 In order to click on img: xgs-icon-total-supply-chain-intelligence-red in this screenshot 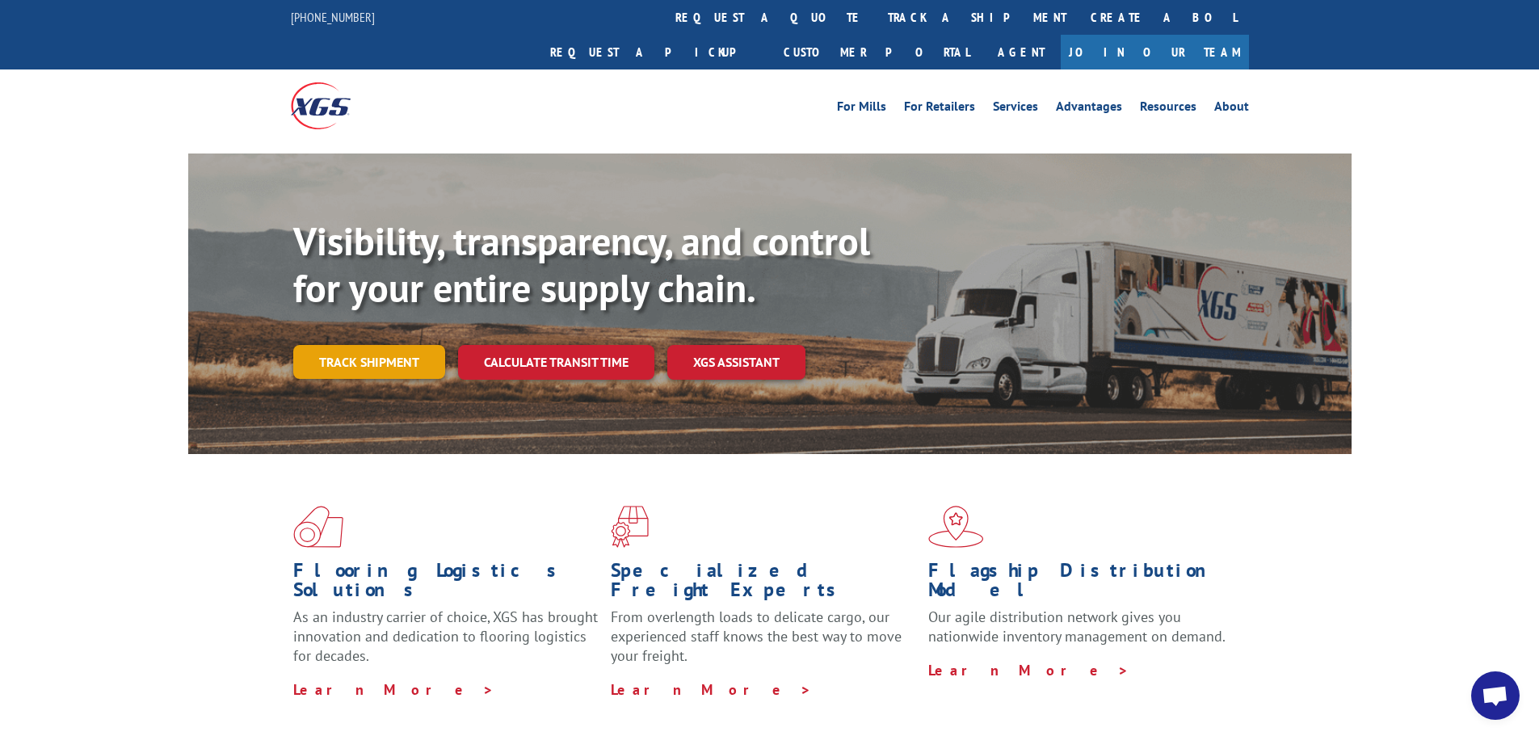, I will do `click(318, 527)`.